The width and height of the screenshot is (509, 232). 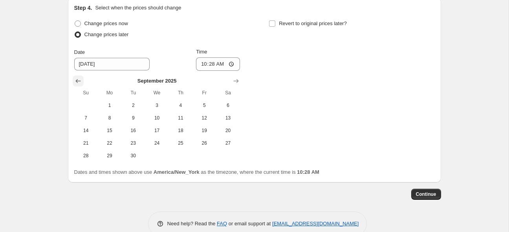 I want to click on button: Show next month, October 2025, so click(x=236, y=81).